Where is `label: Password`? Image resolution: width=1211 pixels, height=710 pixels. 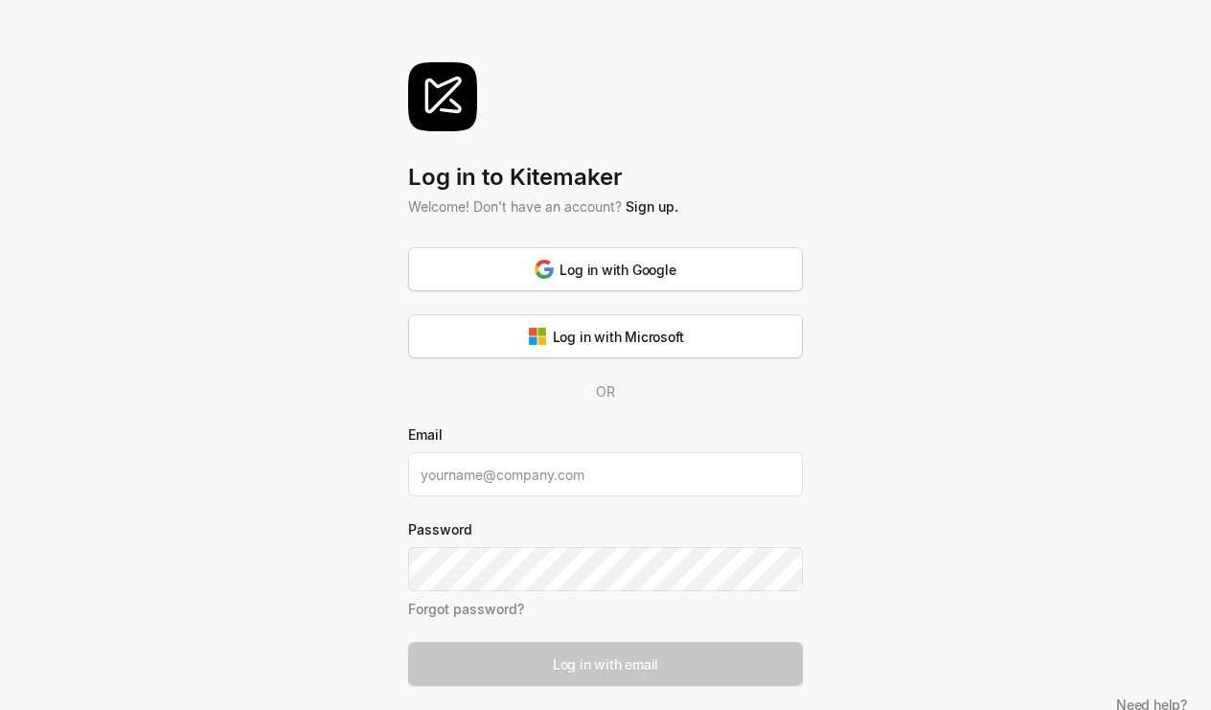
label: Password is located at coordinates (606, 529).